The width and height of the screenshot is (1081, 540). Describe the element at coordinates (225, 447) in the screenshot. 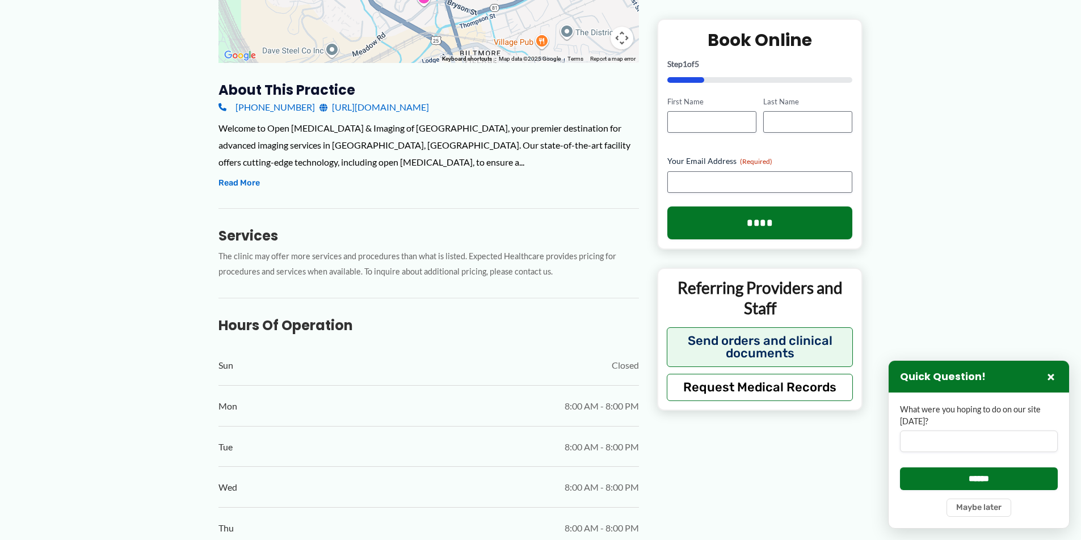

I see `span: Tue` at that location.